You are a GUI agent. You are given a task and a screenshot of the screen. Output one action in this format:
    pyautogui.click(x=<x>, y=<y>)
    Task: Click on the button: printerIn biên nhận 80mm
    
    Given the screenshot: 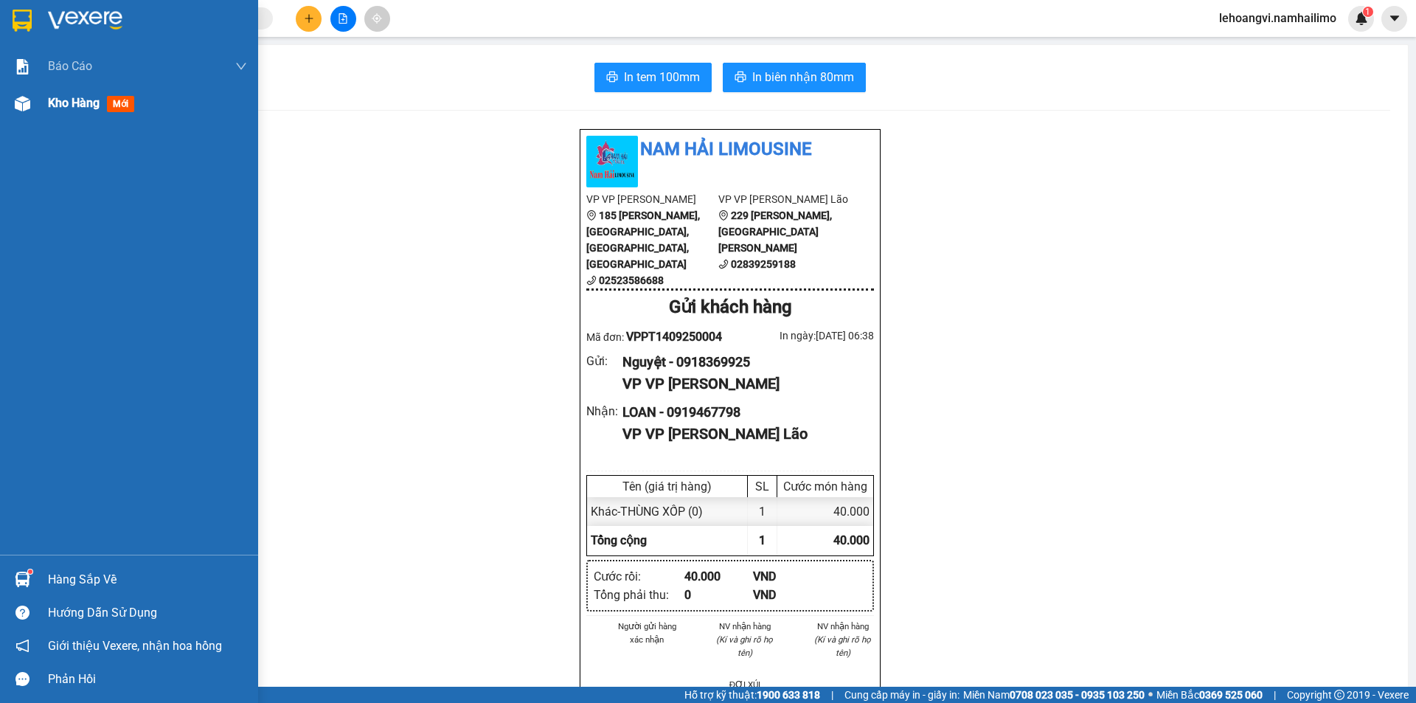 What is the action you would take?
    pyautogui.click(x=794, y=77)
    